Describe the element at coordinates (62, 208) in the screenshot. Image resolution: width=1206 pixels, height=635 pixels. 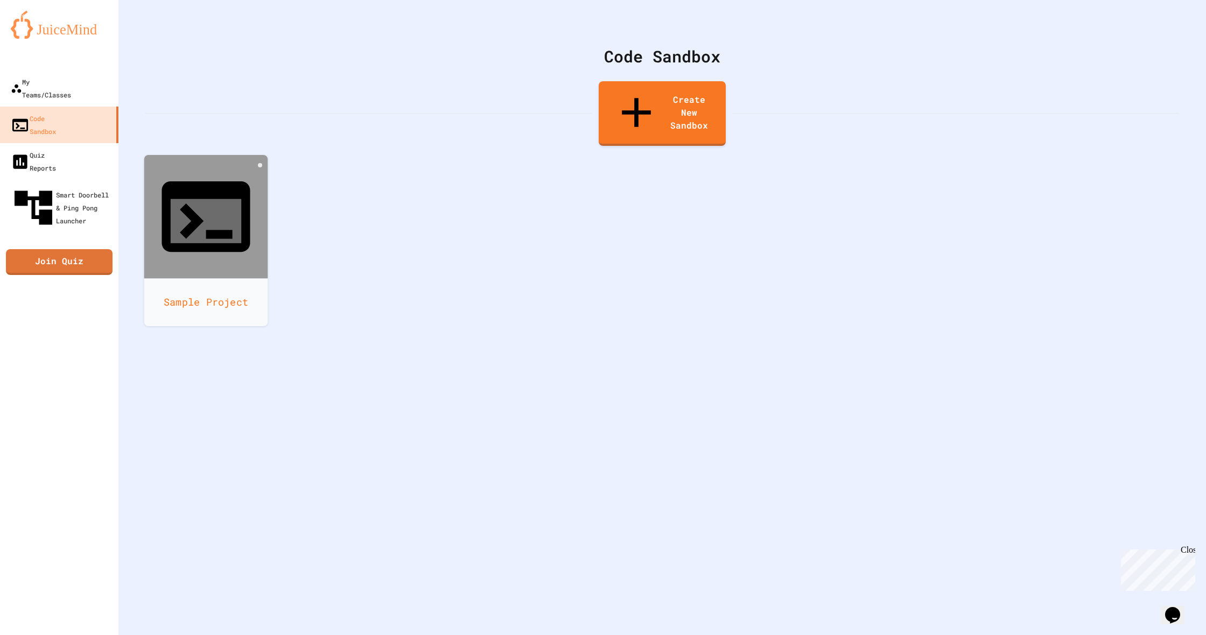
I see `div: Smart Doorbell & Ping Pong Launcher` at that location.